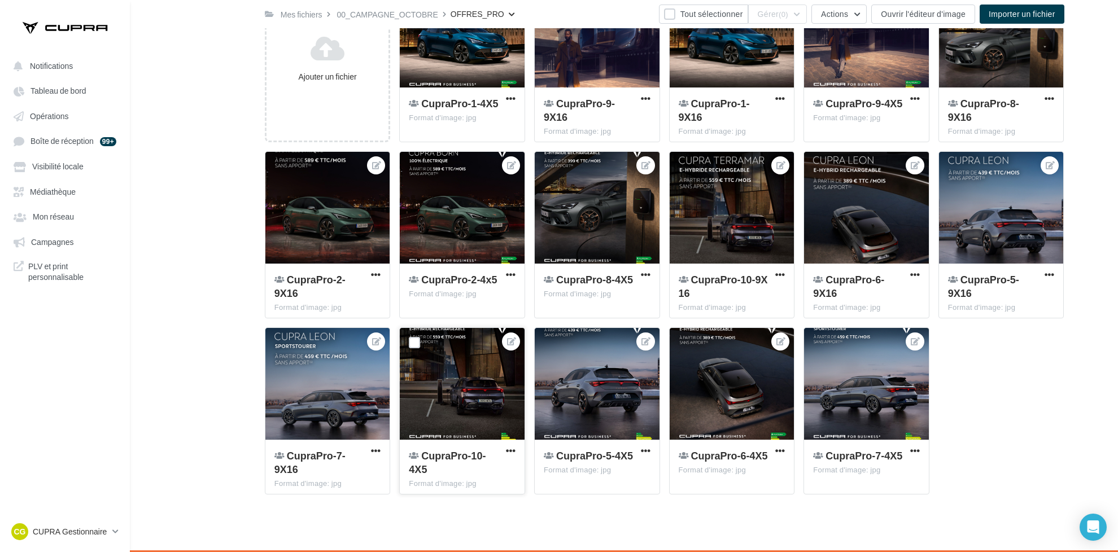 This screenshot has width=1118, height=552. Describe the element at coordinates (62, 141) in the screenshot. I see `span: Boîte de réception` at that location.